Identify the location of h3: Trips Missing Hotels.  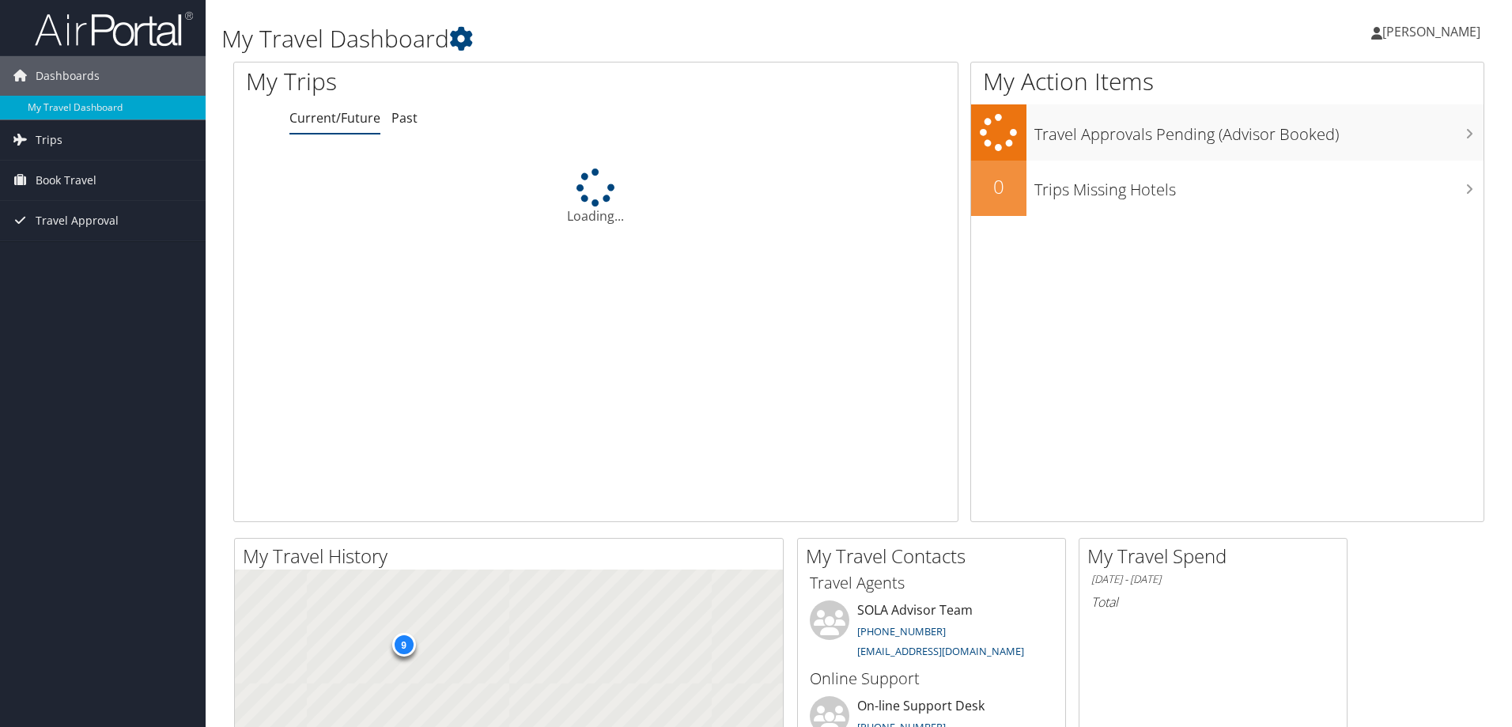
(1259, 186).